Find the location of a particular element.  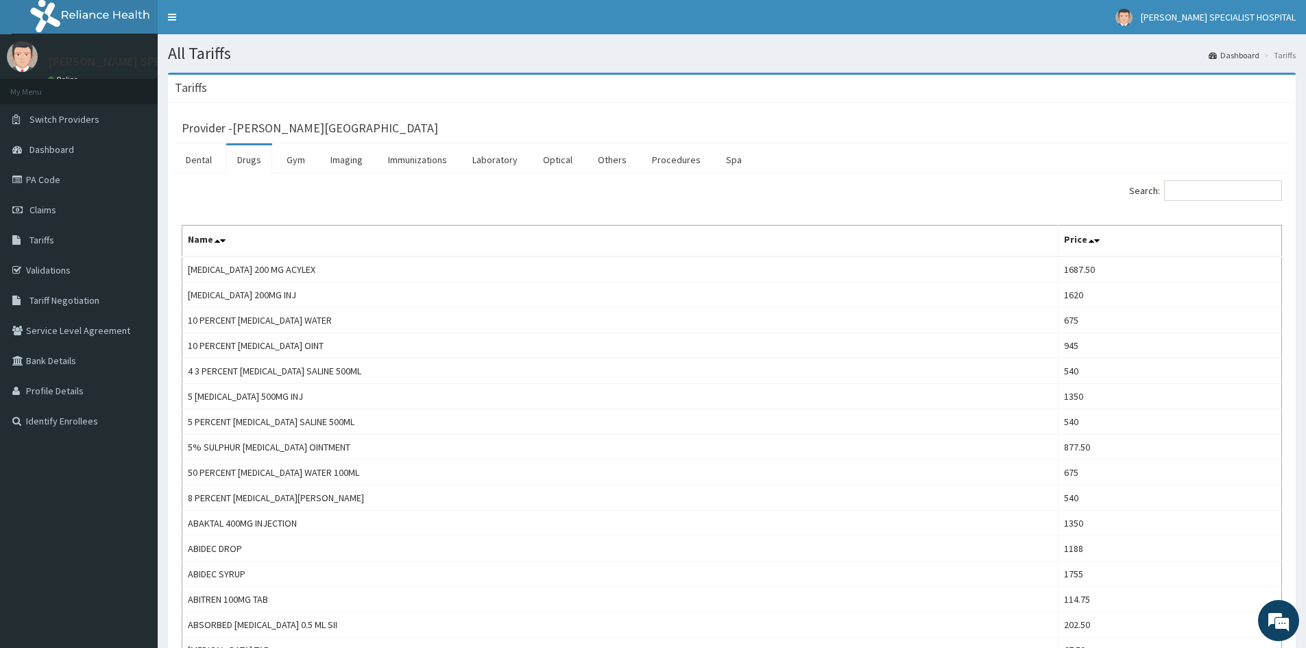

td: 114.75 is located at coordinates (1171, 599).